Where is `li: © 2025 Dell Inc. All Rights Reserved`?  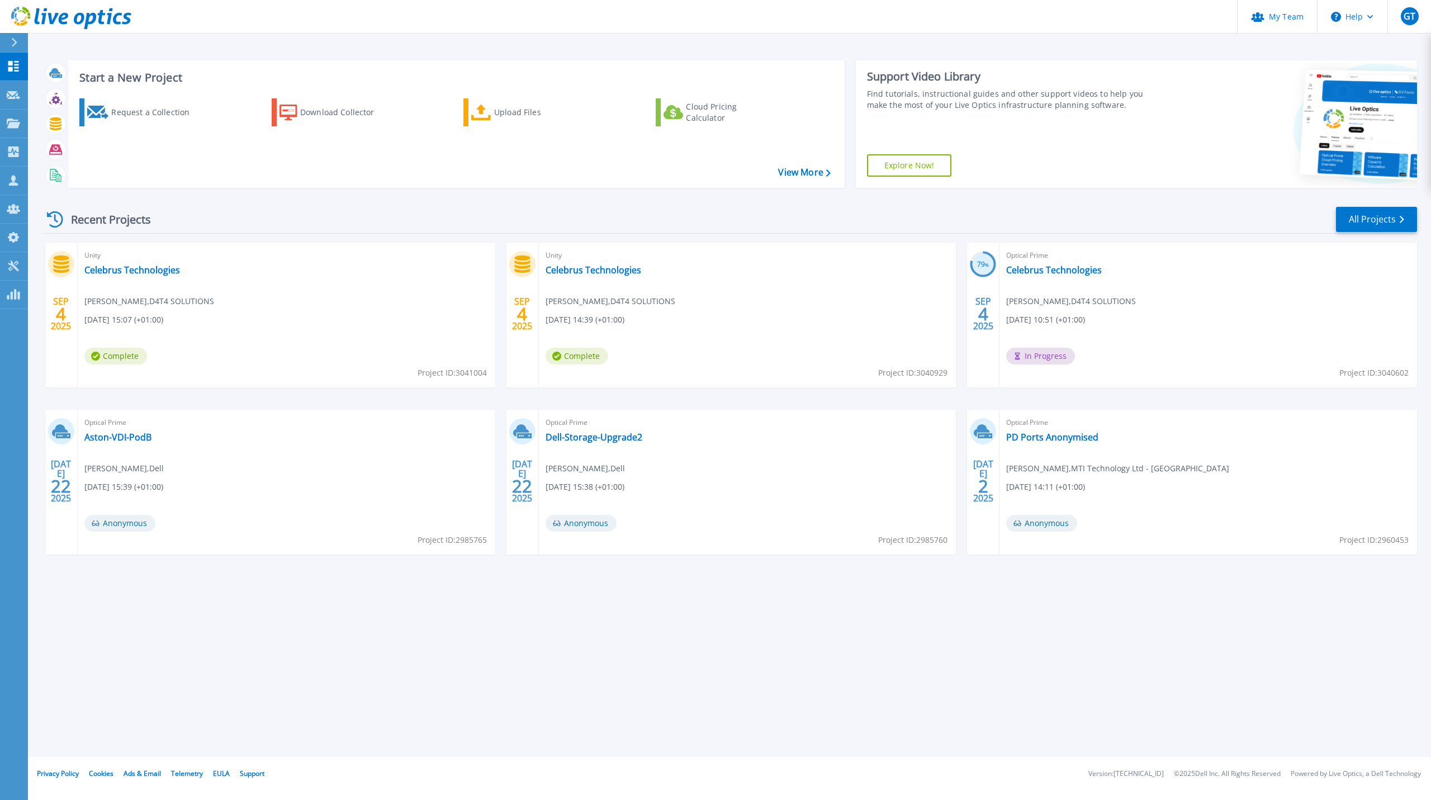
li: © 2025 Dell Inc. All Rights Reserved is located at coordinates (1227, 774).